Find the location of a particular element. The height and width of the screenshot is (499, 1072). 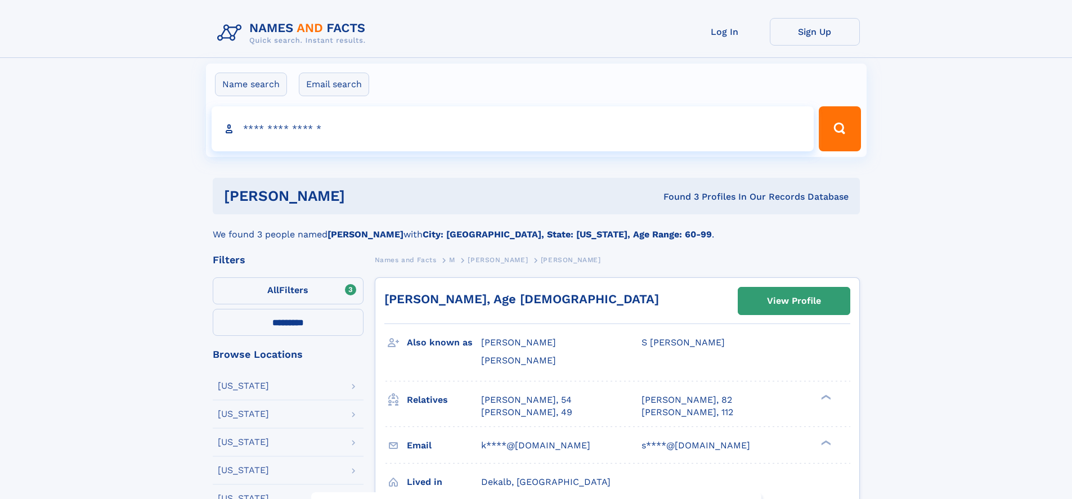

a: Sign Up is located at coordinates (815, 32).